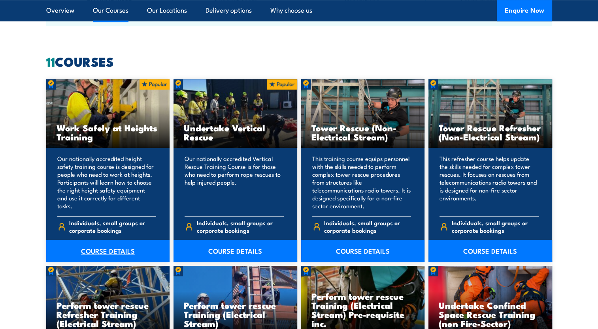 This screenshot has width=598, height=329. I want to click on p: Our nationally accredited Vertical Rescue Training Course is for those who need to perform rope r..., so click(234, 182).